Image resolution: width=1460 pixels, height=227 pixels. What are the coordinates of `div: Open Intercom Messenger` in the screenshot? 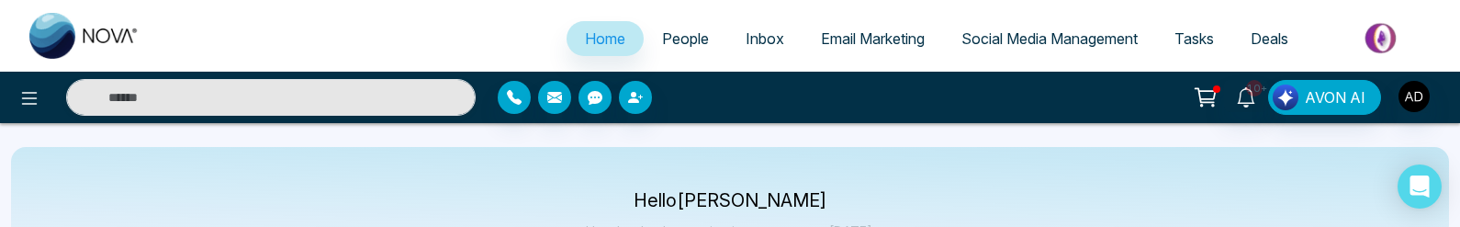 It's located at (1419, 186).